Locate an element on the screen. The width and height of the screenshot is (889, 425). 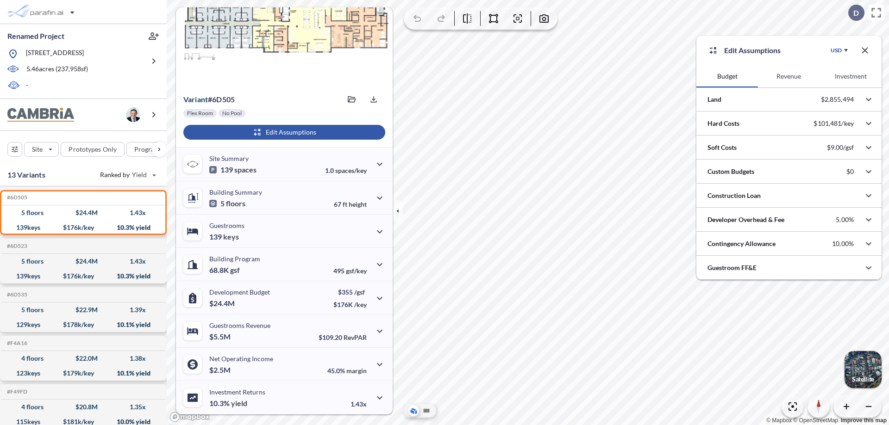
p: $2.5M is located at coordinates (220, 370).